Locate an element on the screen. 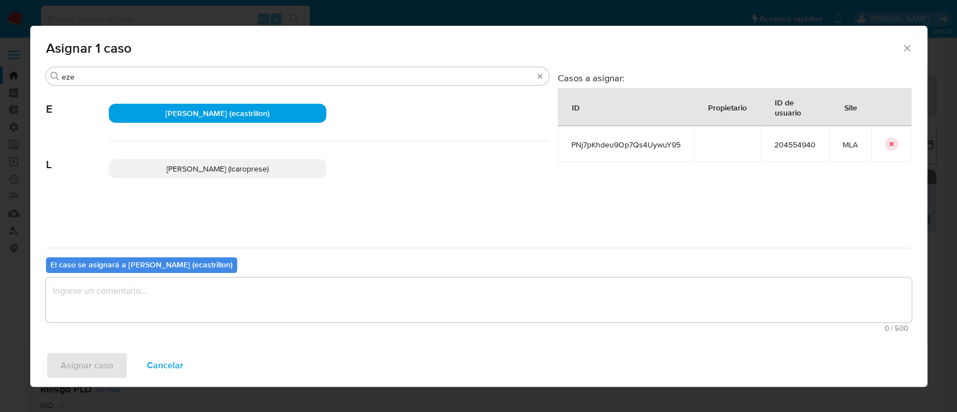  span: Cancelar is located at coordinates (165, 366).